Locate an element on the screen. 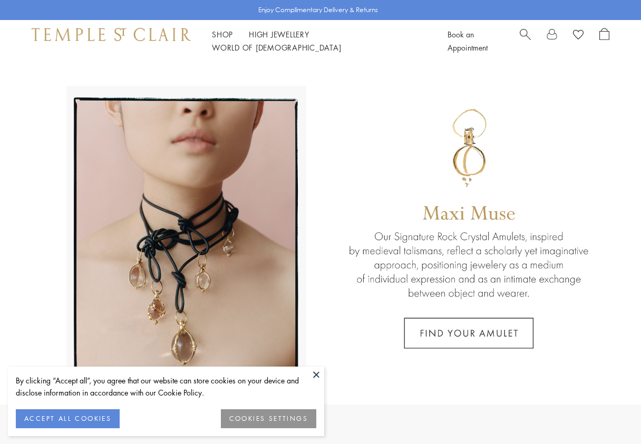 This screenshot has height=444, width=641. a: High JewelleryHigh Jewellery is located at coordinates (279, 34).